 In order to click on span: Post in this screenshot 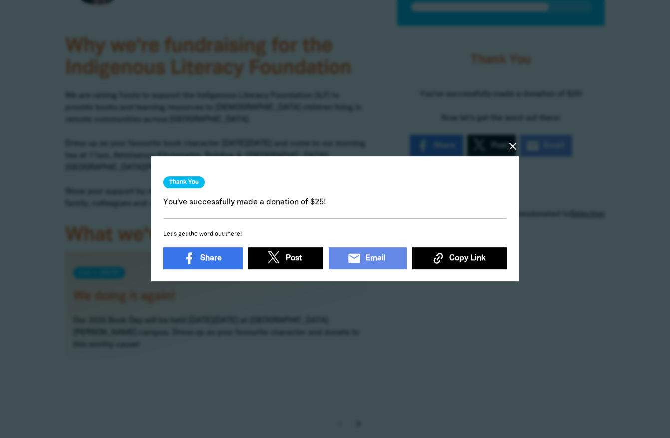, I will do `click(294, 258)`.